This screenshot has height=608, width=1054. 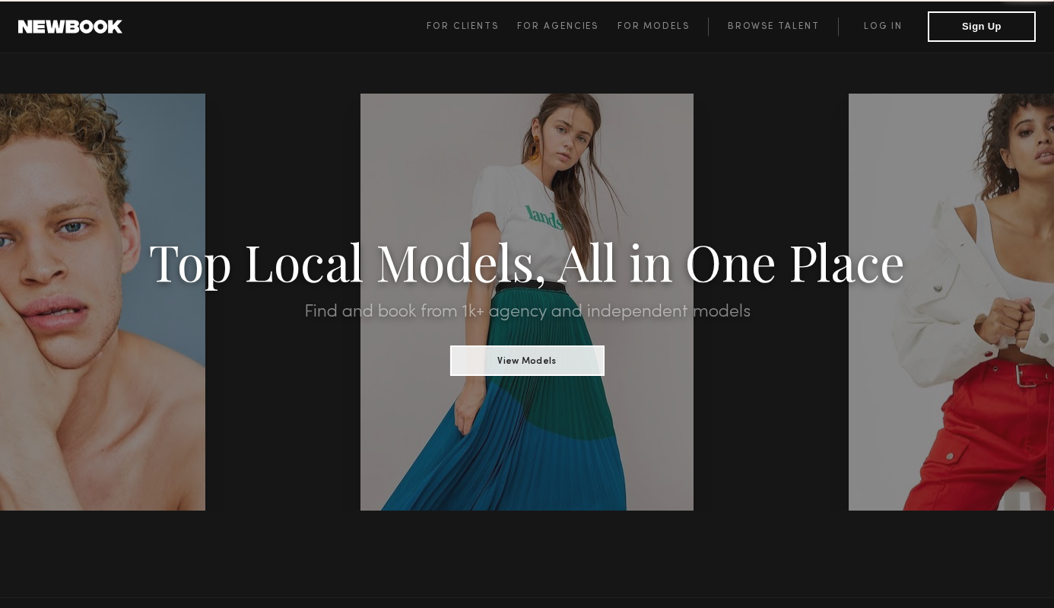 What do you see at coordinates (527, 312) in the screenshot?
I see `h2: Find and book from 1k+ agency and independent models` at bounding box center [527, 312].